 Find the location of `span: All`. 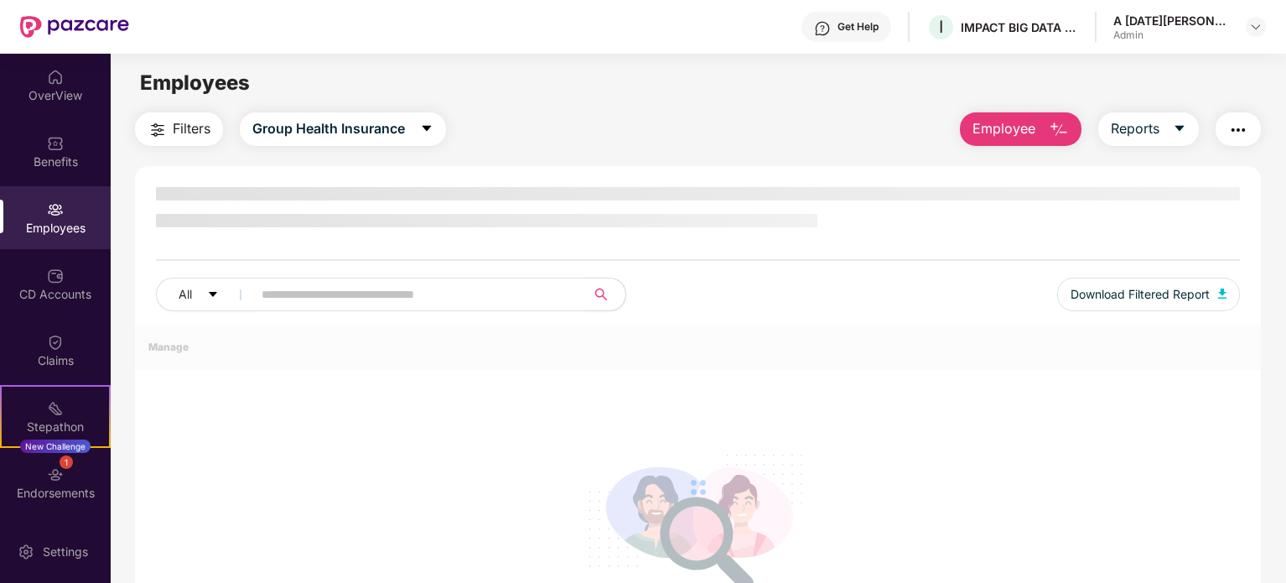

span: All is located at coordinates (185, 294).